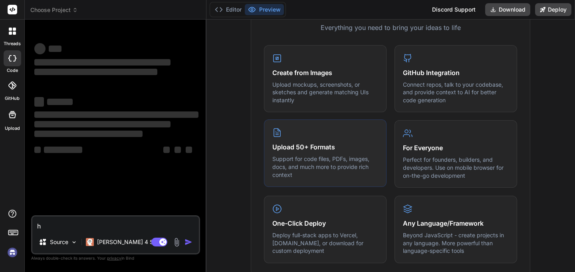 The height and width of the screenshot is (272, 575). What do you see at coordinates (391, 28) in the screenshot?
I see `p: Everything you need to bring your ideas to life` at bounding box center [391, 28].